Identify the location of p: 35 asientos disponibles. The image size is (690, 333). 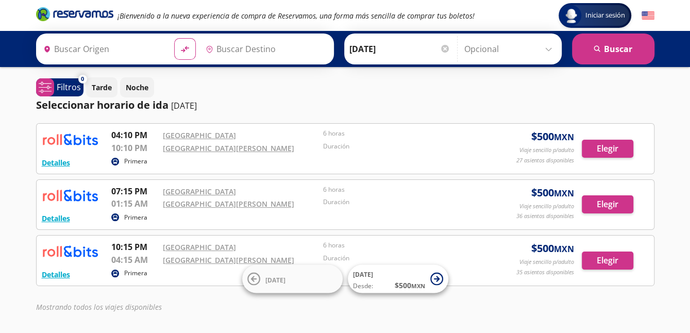
(545, 272).